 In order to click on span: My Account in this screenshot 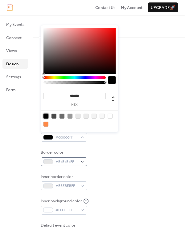, I will do `click(131, 8)`.